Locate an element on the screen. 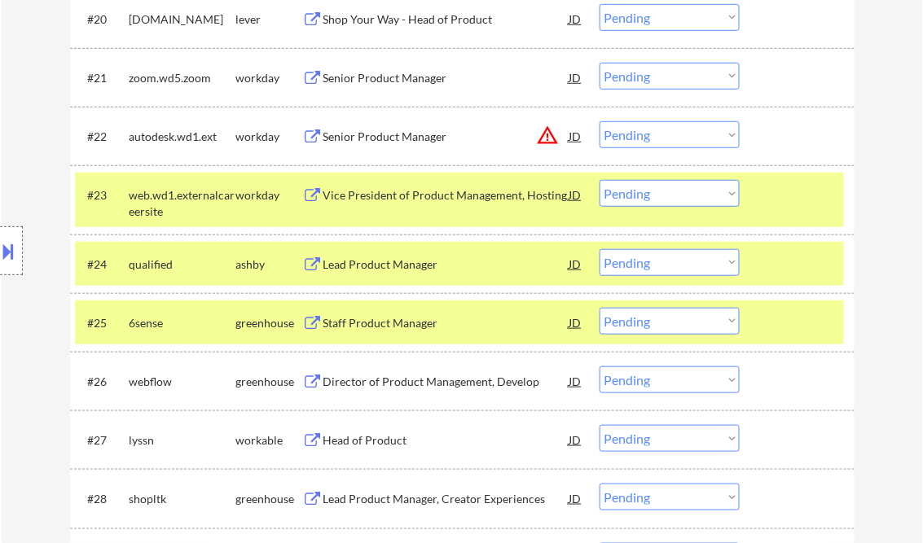  div: Director of Product Management, Develop is located at coordinates (446, 382).